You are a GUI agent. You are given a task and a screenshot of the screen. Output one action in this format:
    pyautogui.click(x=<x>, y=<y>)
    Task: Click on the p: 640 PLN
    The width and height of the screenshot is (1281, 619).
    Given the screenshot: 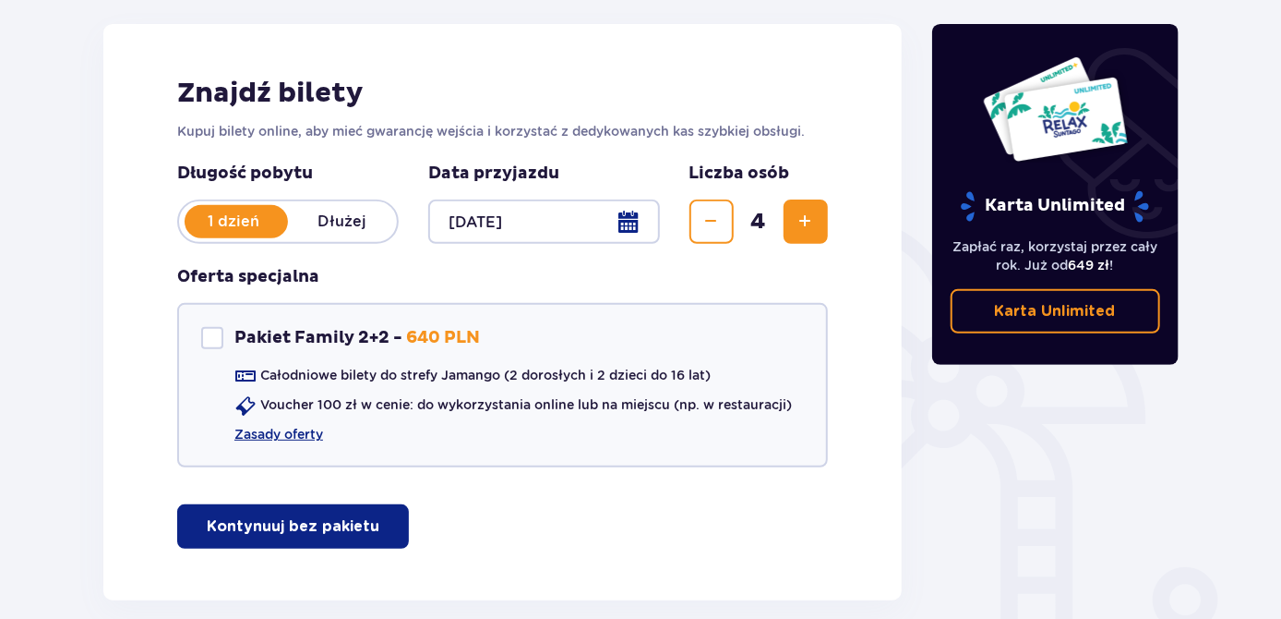 What is the action you would take?
    pyautogui.click(x=443, y=338)
    